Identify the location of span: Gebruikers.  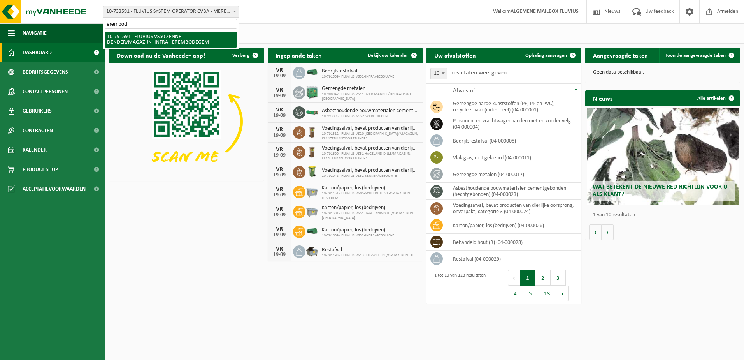
(37, 111).